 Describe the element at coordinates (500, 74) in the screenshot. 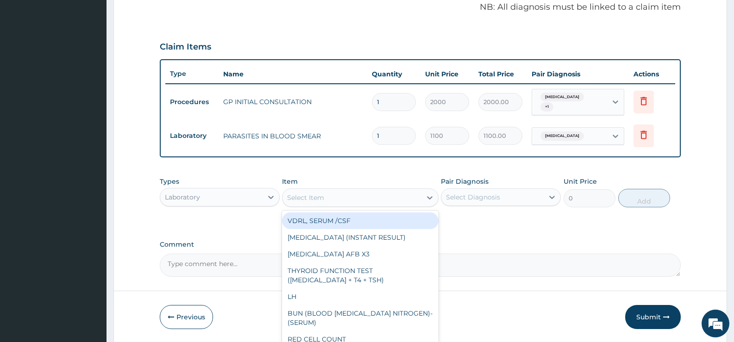

I see `th: Total Price` at that location.